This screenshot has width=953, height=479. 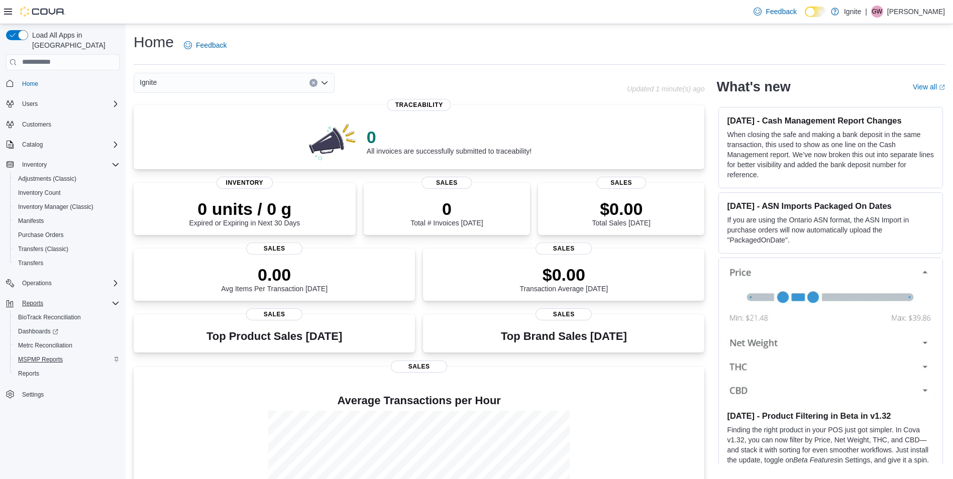 I want to click on button: Customers, so click(x=63, y=124).